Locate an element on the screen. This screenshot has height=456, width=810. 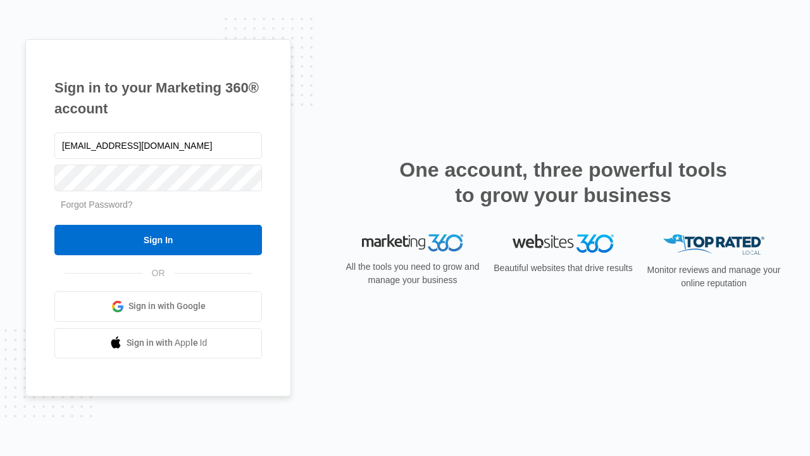
a: Sign in with Apple Id is located at coordinates (158, 343).